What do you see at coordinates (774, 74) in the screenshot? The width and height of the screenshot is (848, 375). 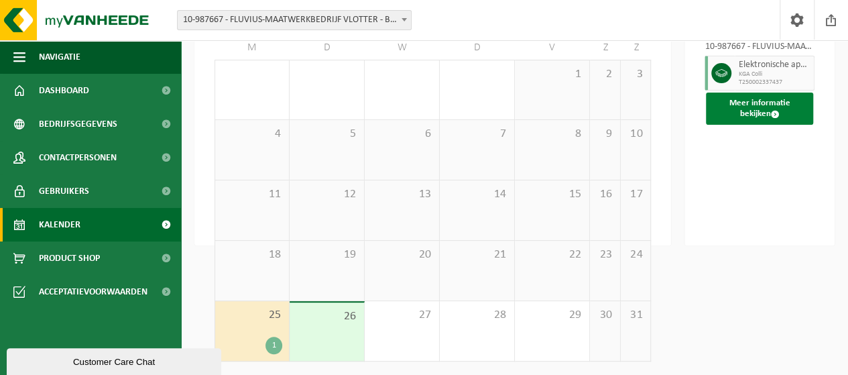 I see `span: KGA Colli` at bounding box center [774, 74].